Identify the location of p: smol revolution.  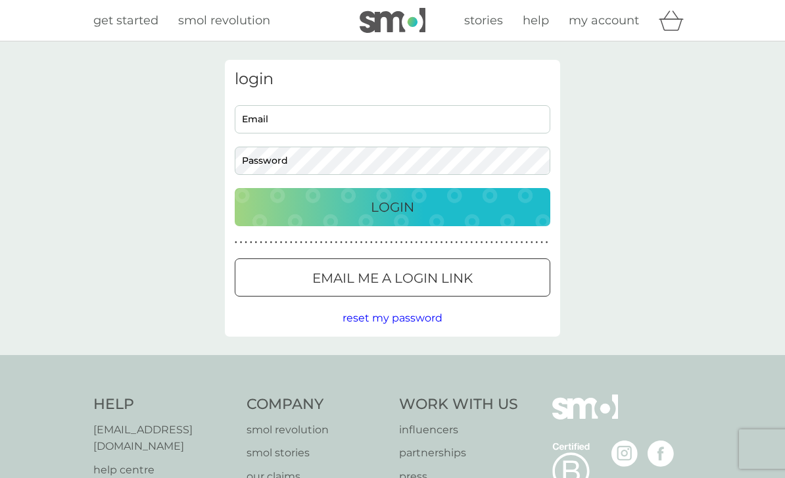
(316, 430).